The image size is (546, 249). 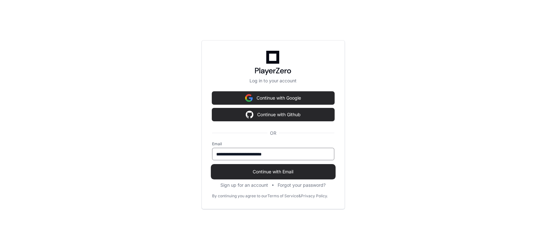 What do you see at coordinates (314, 196) in the screenshot?
I see `a: Privacy Policy.` at bounding box center [314, 196].